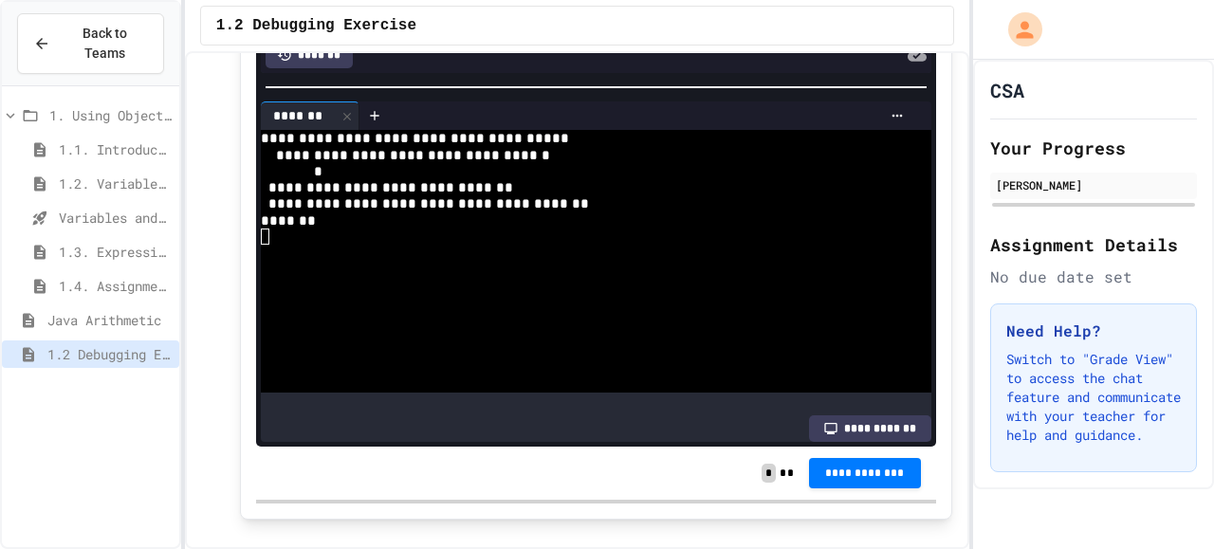  Describe the element at coordinates (110, 115) in the screenshot. I see `span: 1. Using Objects and Methods` at that location.